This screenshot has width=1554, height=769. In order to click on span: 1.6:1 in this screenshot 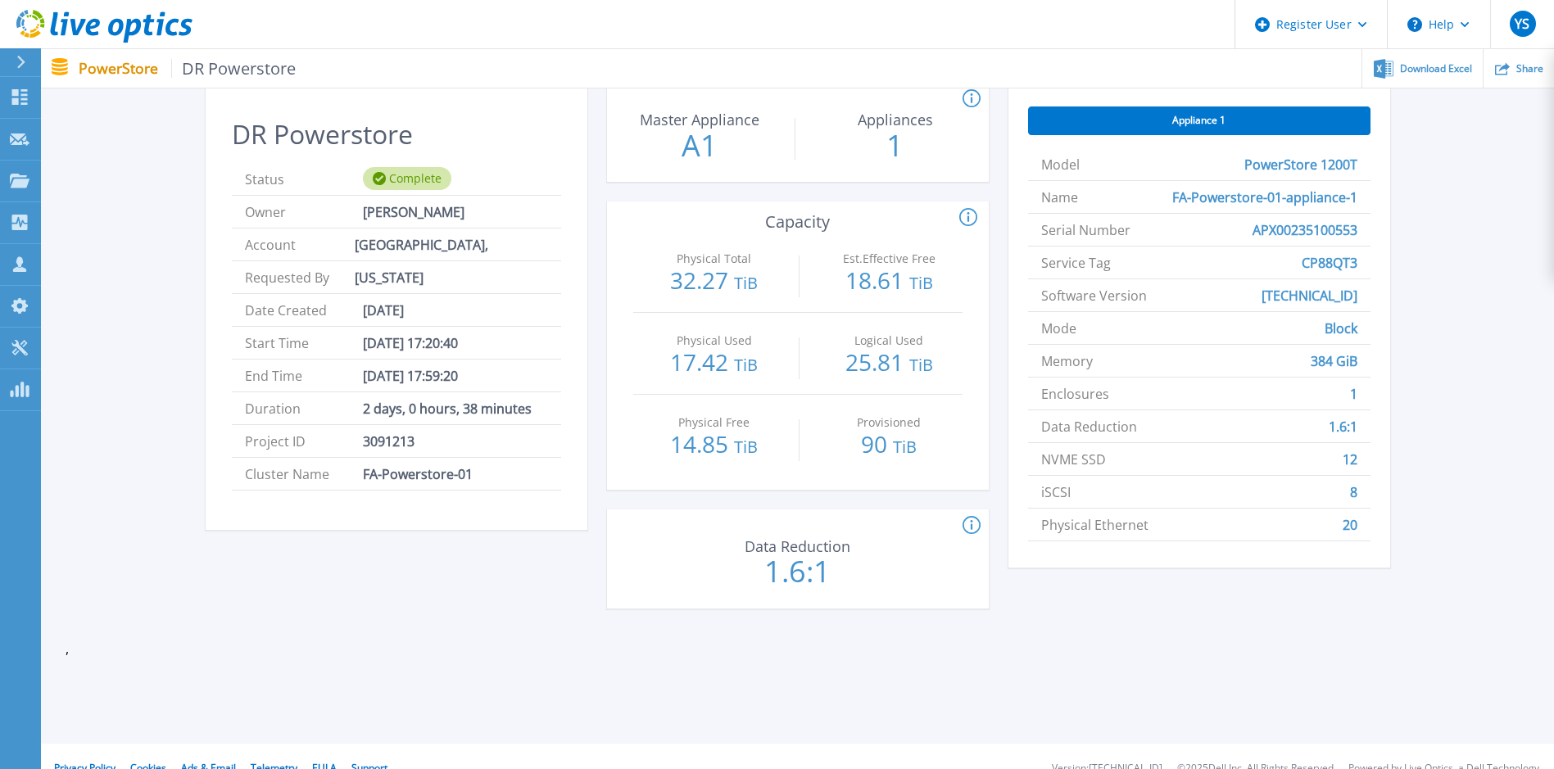, I will do `click(1343, 426)`.